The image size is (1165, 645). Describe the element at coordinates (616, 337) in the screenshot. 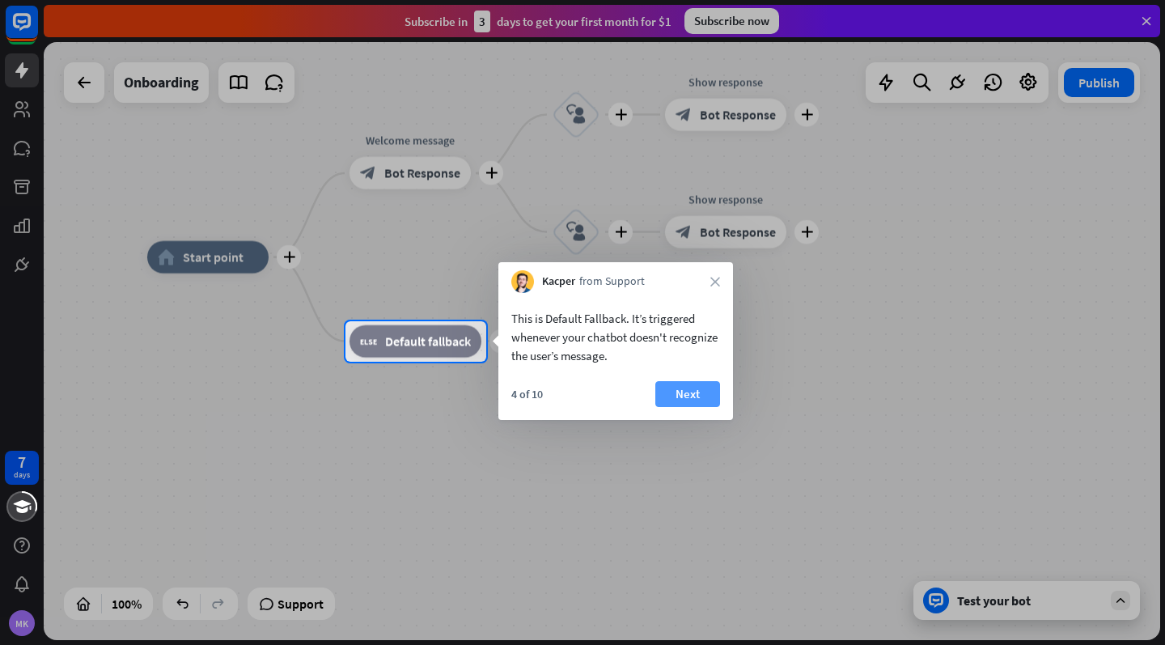

I see `div: This is Default Fallback. It’s triggered whenever your chatbot doesn't recognize the user’s message.` at that location.